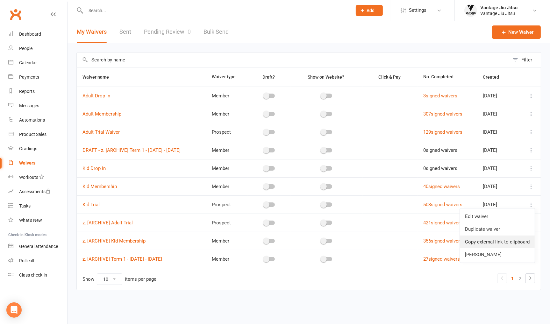 The height and width of the screenshot is (324, 550). Describe the element at coordinates (27, 163) in the screenshot. I see `div: Waivers` at that location.